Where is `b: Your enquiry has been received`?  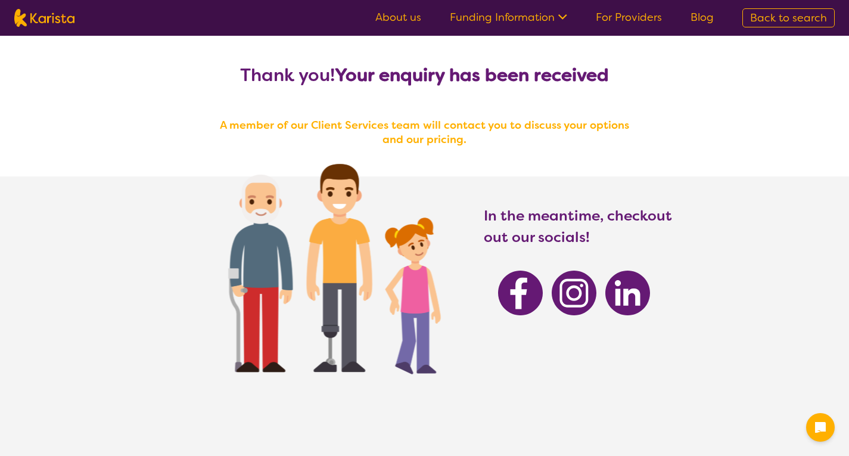
b: Your enquiry has been received is located at coordinates (472, 75).